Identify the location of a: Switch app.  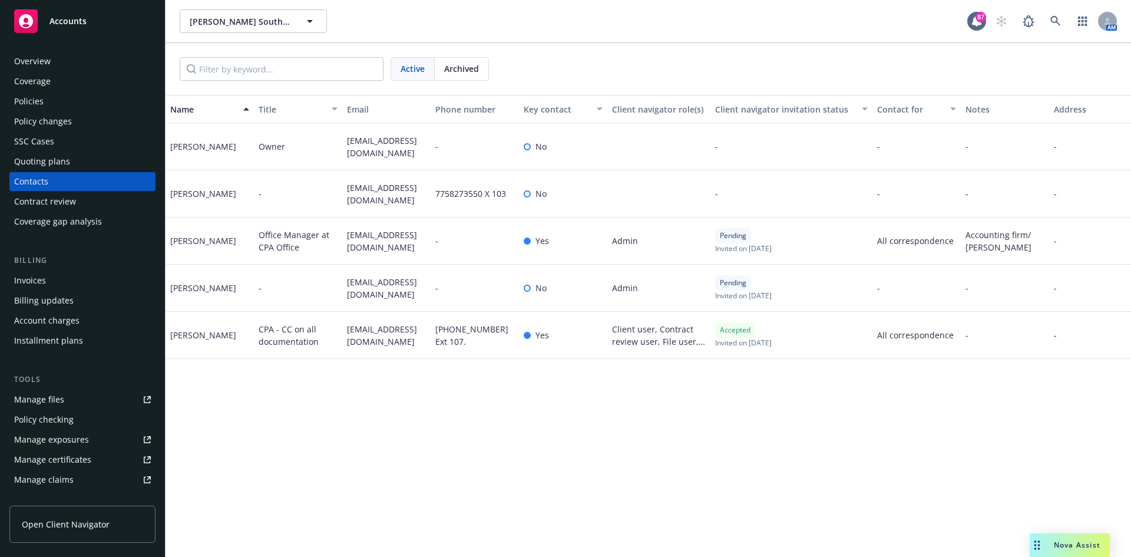
(1083, 21).